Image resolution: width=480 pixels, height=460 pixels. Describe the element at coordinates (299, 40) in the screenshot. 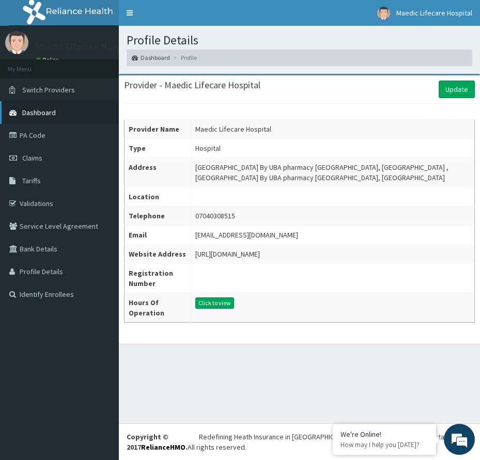

I see `h1: Profile Details` at that location.